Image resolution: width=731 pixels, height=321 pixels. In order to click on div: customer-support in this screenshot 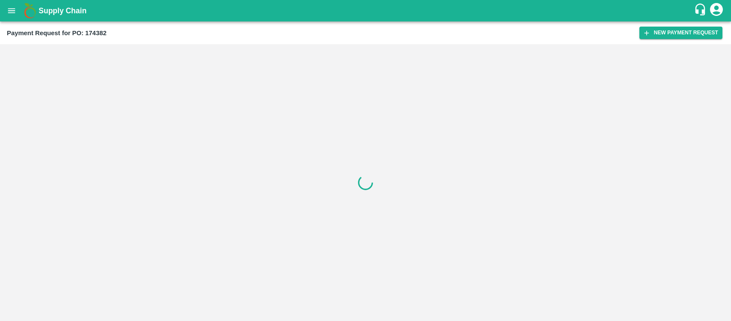, I will do `click(701, 11)`.